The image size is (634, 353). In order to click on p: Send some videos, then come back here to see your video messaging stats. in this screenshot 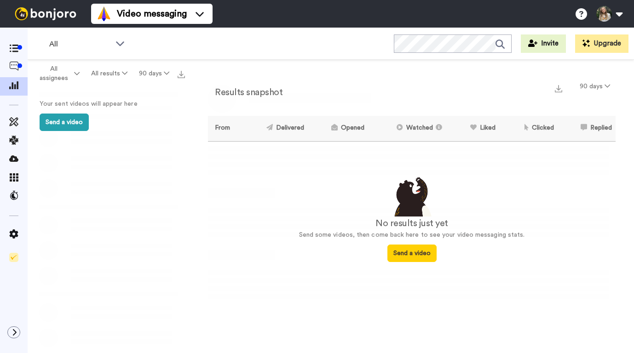, I will do `click(412, 235)`.